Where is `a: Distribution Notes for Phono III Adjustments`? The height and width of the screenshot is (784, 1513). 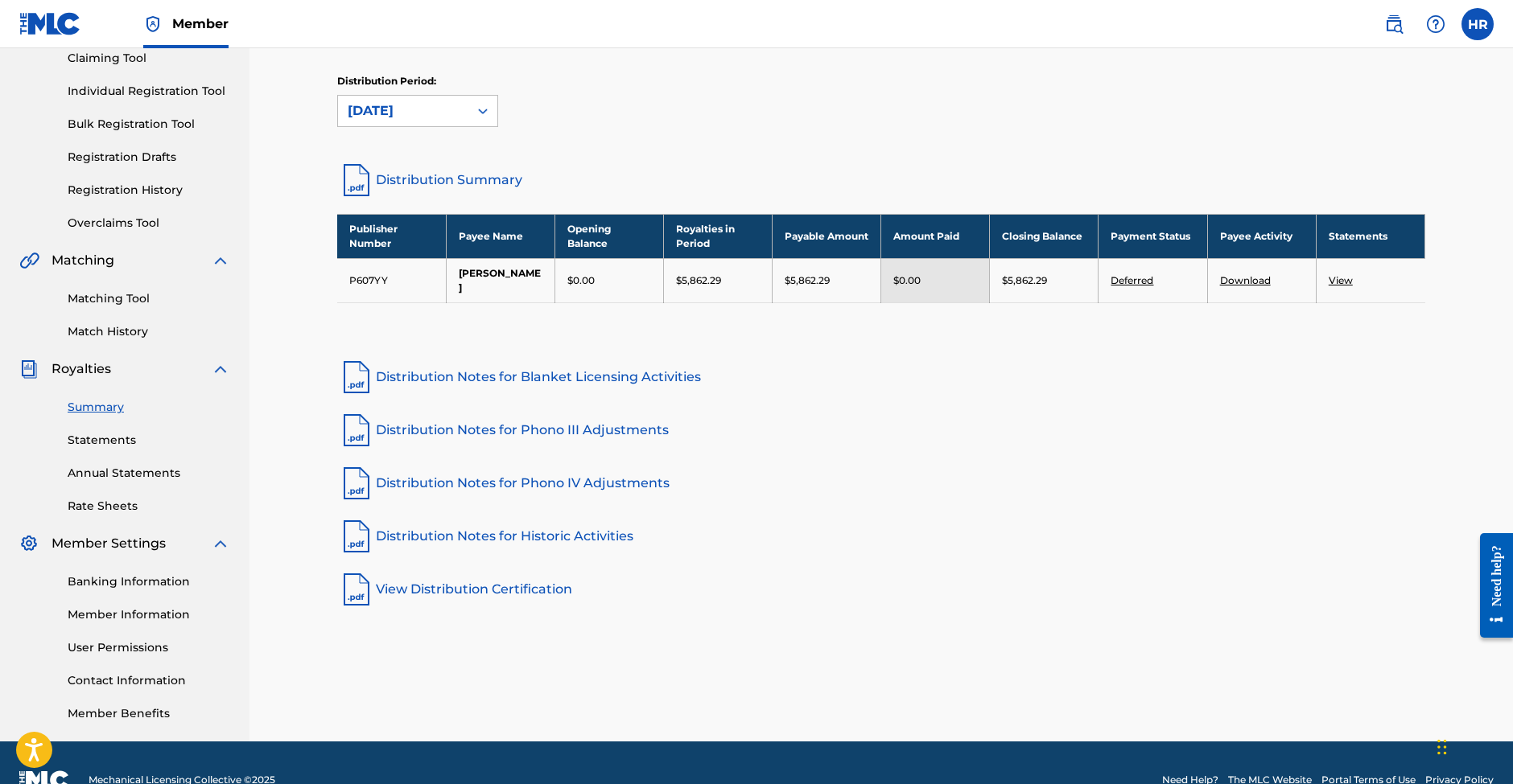 a: Distribution Notes for Phono III Adjustments is located at coordinates (881, 431).